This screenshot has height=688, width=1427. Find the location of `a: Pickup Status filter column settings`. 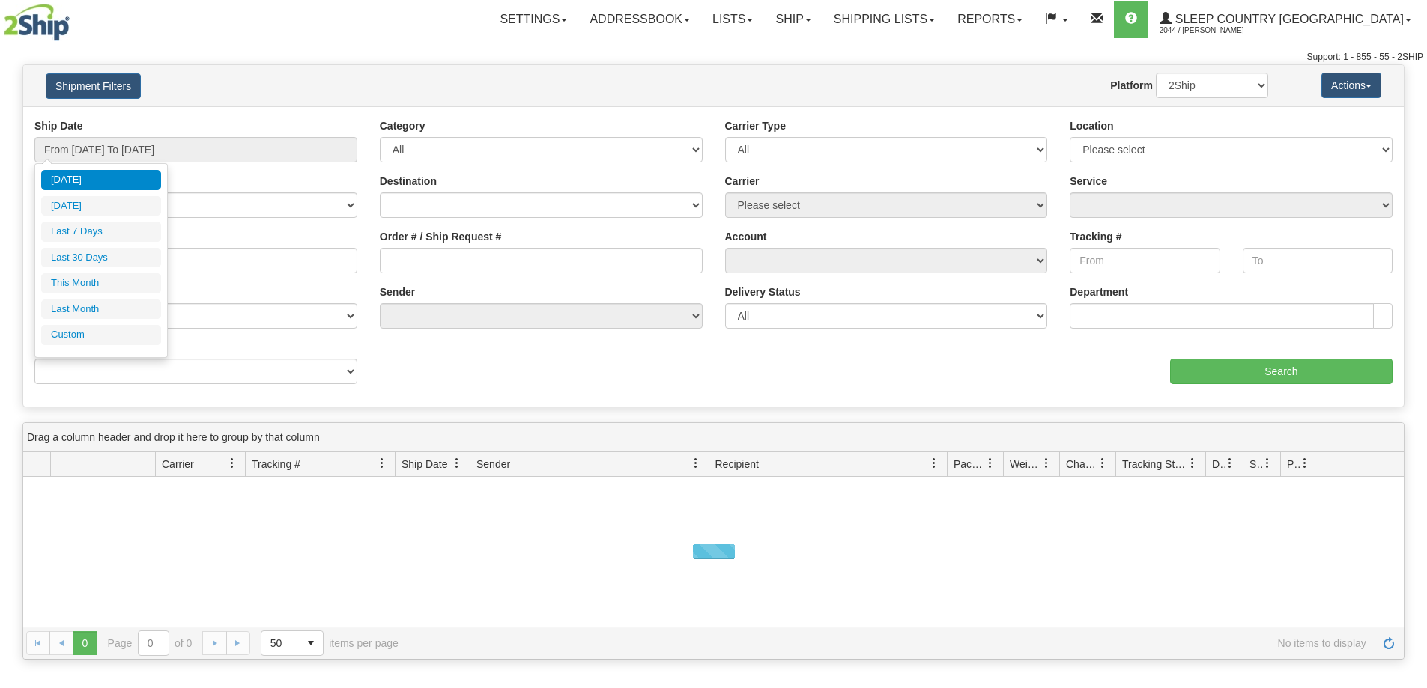

a: Pickup Status filter column settings is located at coordinates (1304, 464).